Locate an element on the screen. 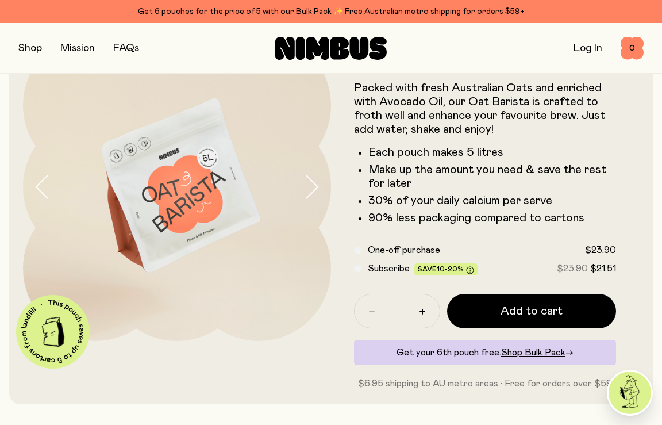 This screenshot has height=425, width=662. li: Each pouch makes 5 litres is located at coordinates (492, 152).